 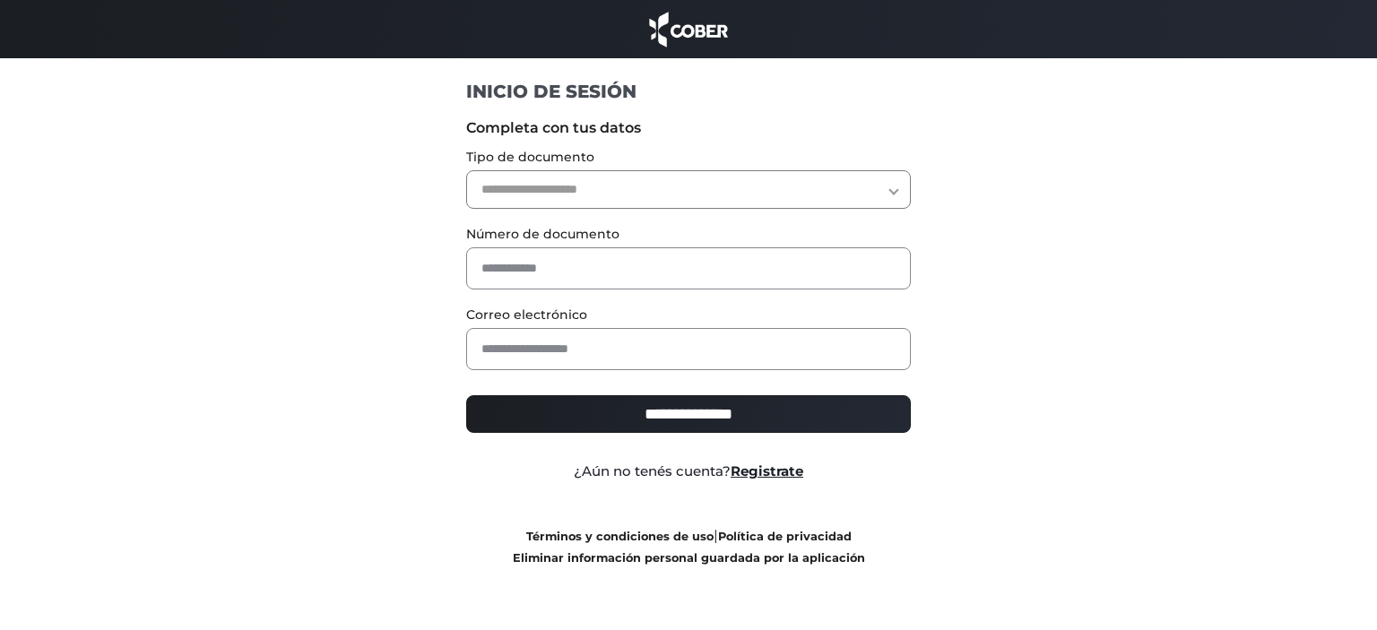 What do you see at coordinates (766, 471) in the screenshot?
I see `a: Registrate` at bounding box center [766, 471].